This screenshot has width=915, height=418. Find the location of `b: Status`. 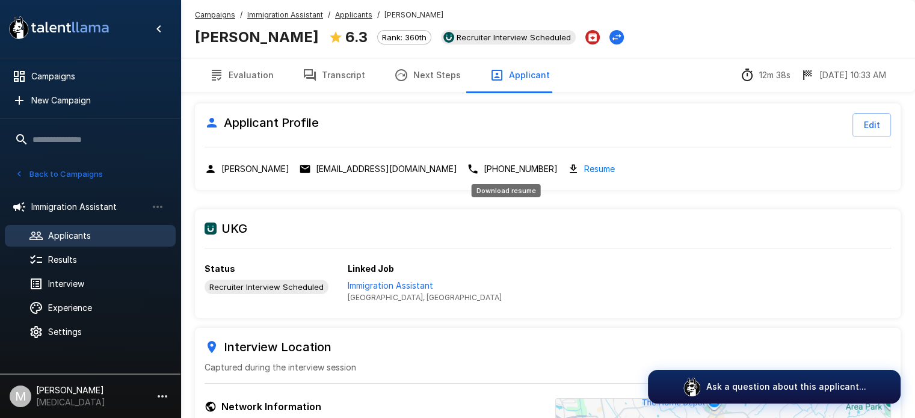

b: Status is located at coordinates (220, 268).